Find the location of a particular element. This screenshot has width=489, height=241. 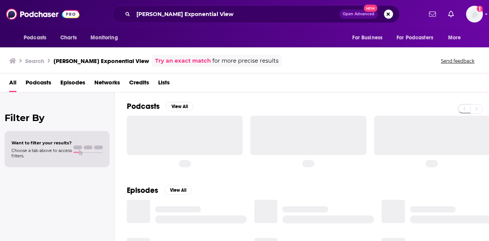

button: Send feedback is located at coordinates (458, 61).